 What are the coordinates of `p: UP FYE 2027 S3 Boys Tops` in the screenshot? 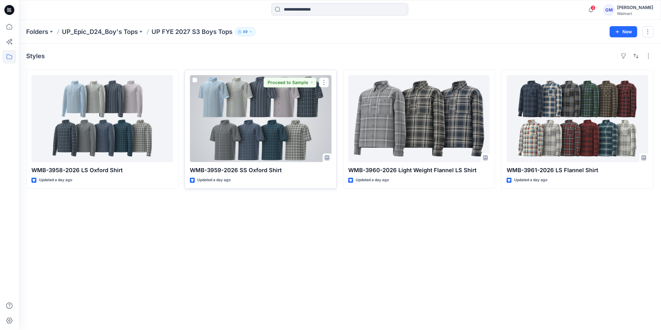 It's located at (192, 32).